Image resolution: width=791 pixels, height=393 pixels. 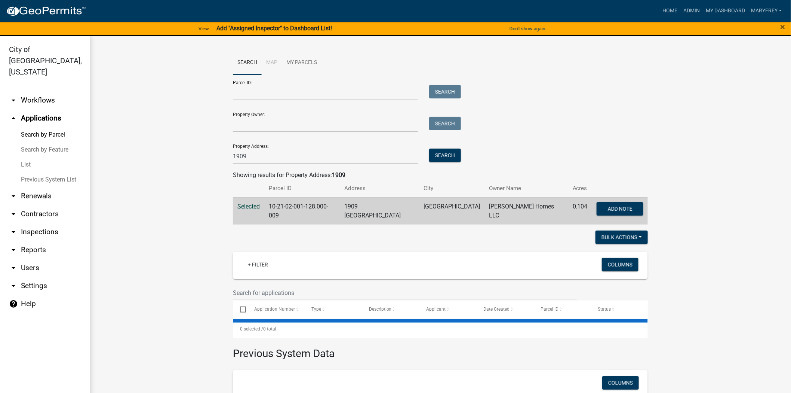 I want to click on td: 10-21-02-001-128.000-009, so click(x=302, y=210).